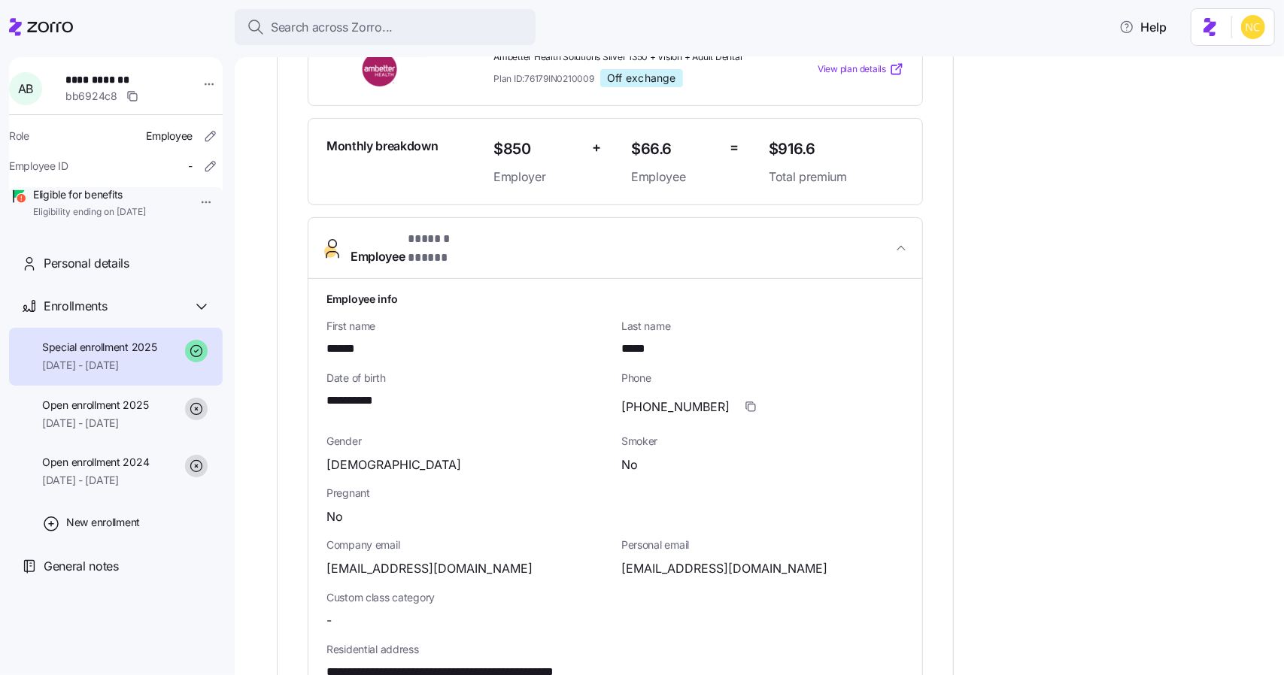 Image resolution: width=1284 pixels, height=675 pixels. Describe the element at coordinates (95, 405) in the screenshot. I see `span: Open enrollment 2025` at that location.